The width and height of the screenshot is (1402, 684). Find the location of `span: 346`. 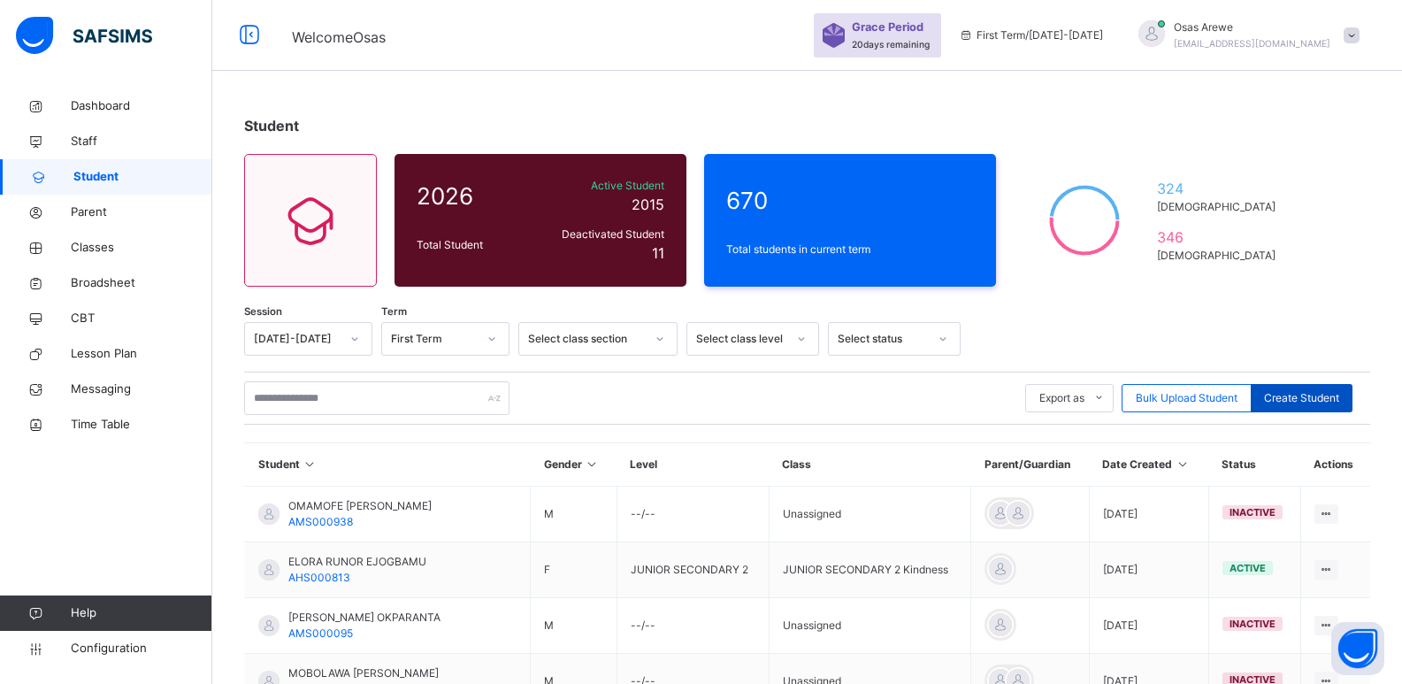

span: 346 is located at coordinates (1220, 237).